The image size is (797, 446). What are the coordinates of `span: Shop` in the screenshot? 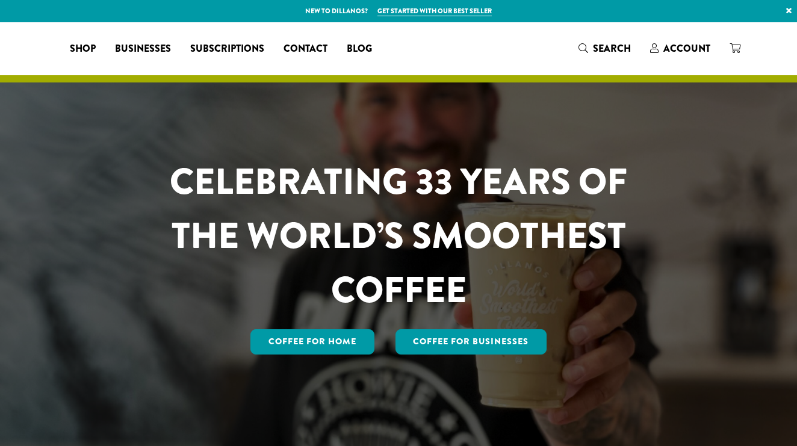 It's located at (82, 49).